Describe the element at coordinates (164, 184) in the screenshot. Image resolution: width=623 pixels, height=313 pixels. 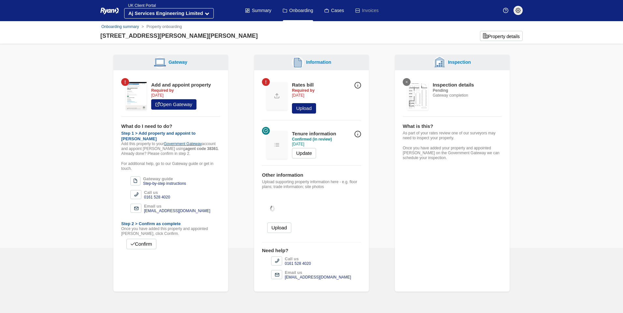
I see `div: Step-by-step instructions` at that location.